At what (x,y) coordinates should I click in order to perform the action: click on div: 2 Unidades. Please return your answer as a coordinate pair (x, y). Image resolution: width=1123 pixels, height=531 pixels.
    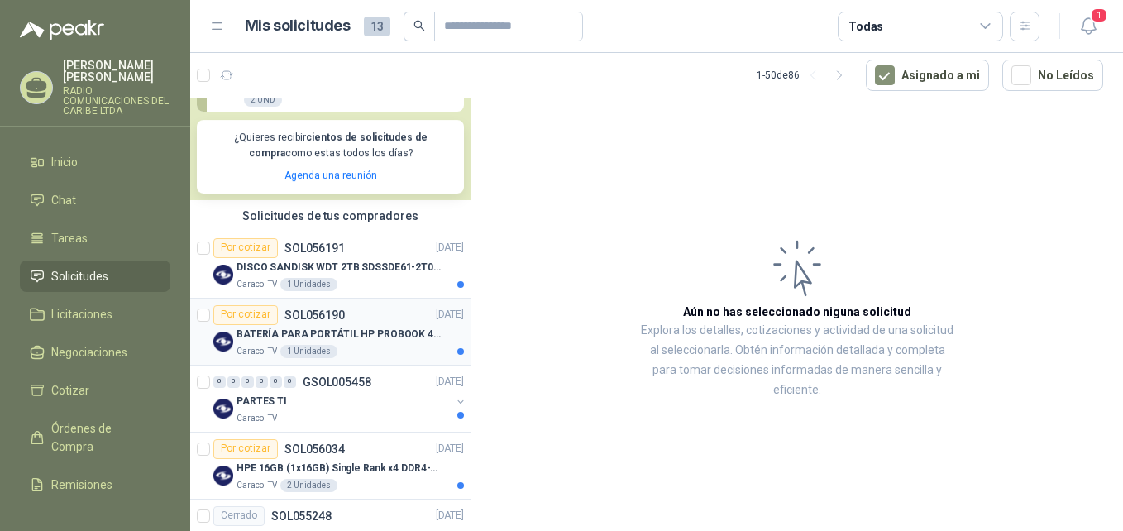
    Looking at the image, I should click on (308, 485).